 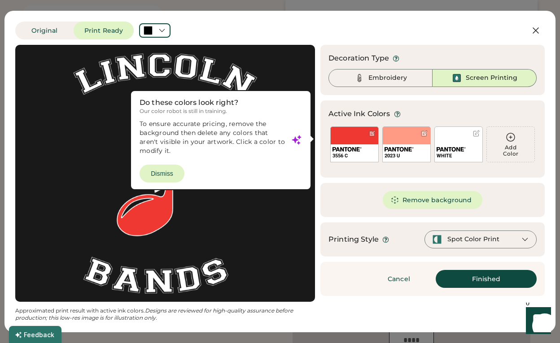 I want to click on img: Ink%20-%20Selected.svg, so click(x=457, y=78).